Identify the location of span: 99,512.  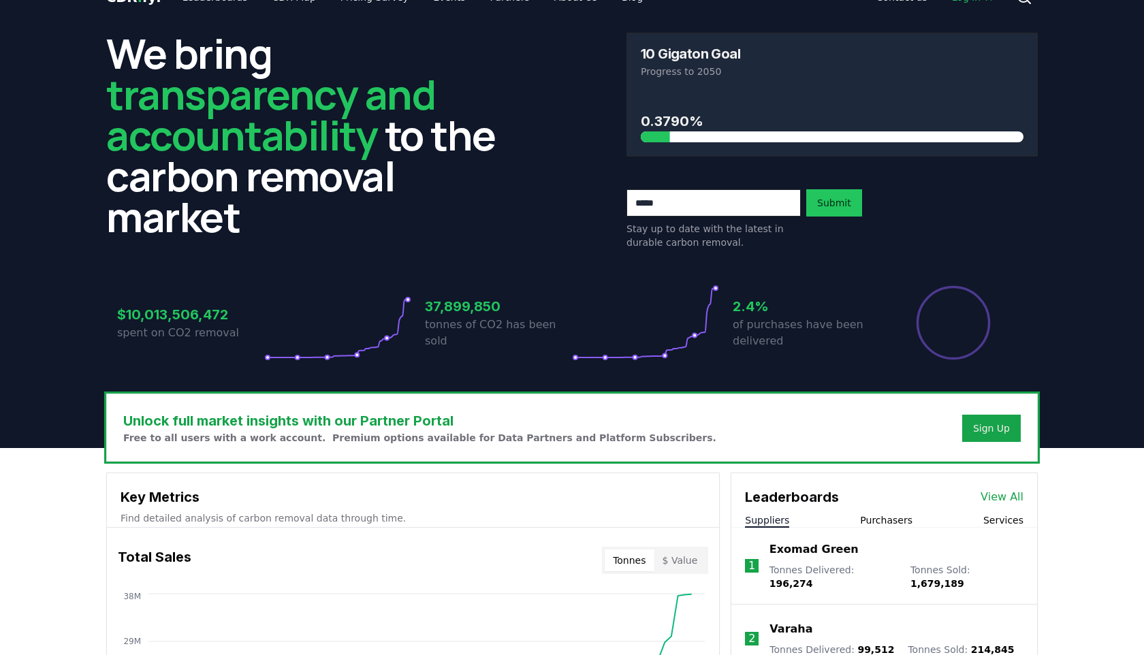
(876, 650).